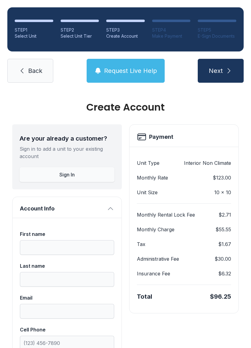 Image resolution: width=251 pixels, height=348 pixels. What do you see at coordinates (80, 36) in the screenshot?
I see `div: Select Unit Tier` at bounding box center [80, 36].